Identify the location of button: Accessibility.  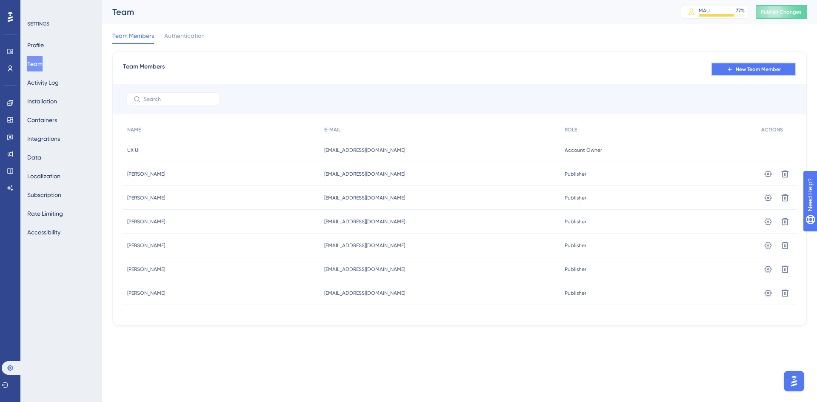
(44, 232).